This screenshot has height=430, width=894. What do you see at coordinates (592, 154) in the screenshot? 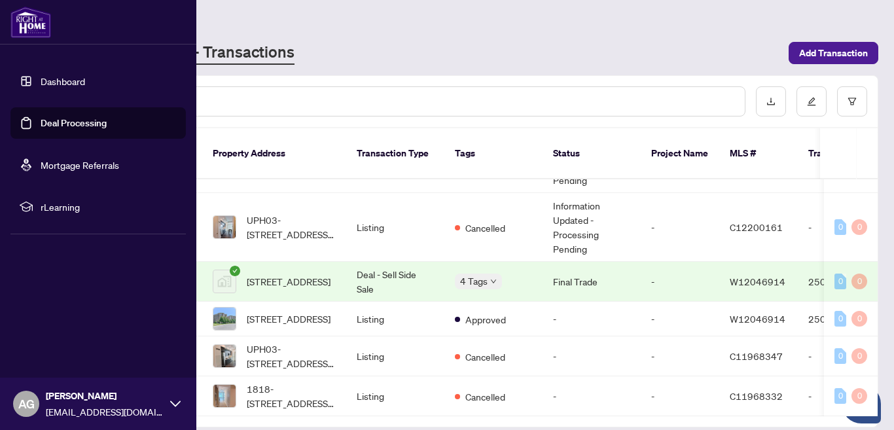
I see `th: Status` at bounding box center [592, 154].